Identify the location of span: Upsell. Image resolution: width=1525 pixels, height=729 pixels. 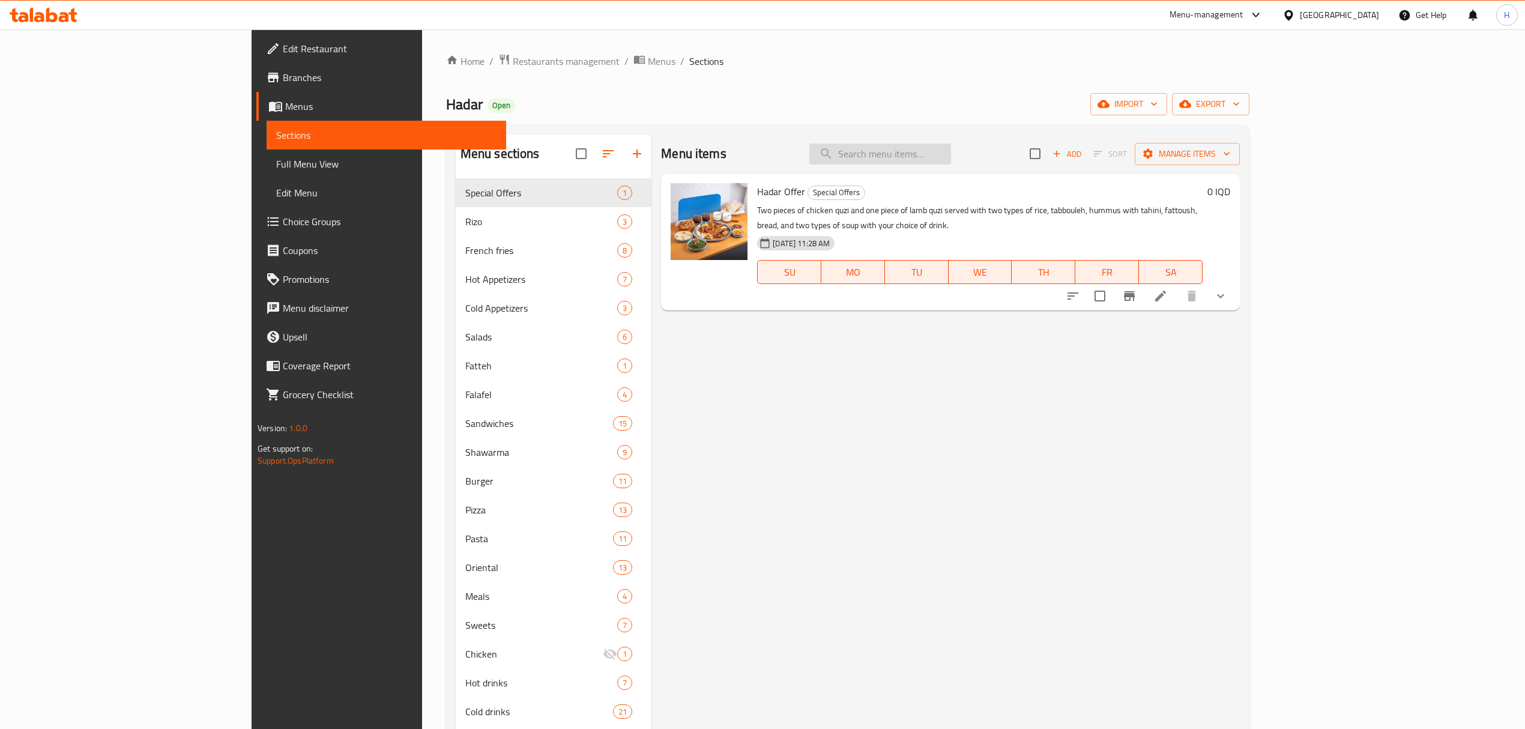
(390, 337).